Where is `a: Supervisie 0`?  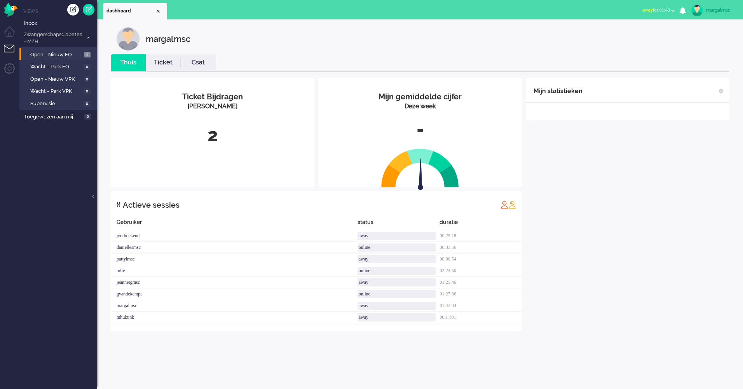
a: Supervisie 0 is located at coordinates (59, 103).